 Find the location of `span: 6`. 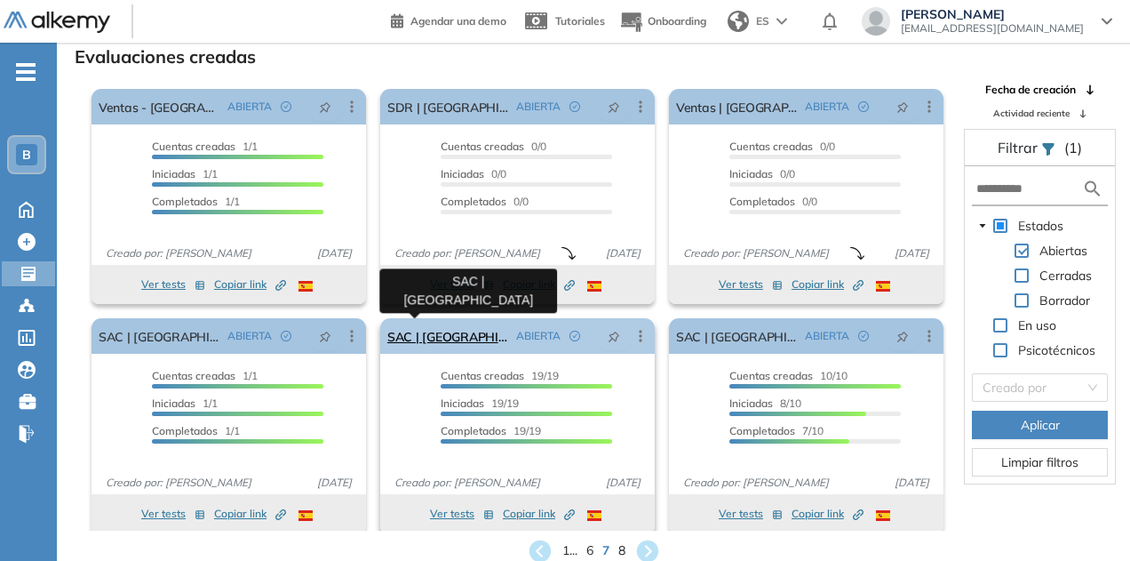

span: 6 is located at coordinates (590, 550).